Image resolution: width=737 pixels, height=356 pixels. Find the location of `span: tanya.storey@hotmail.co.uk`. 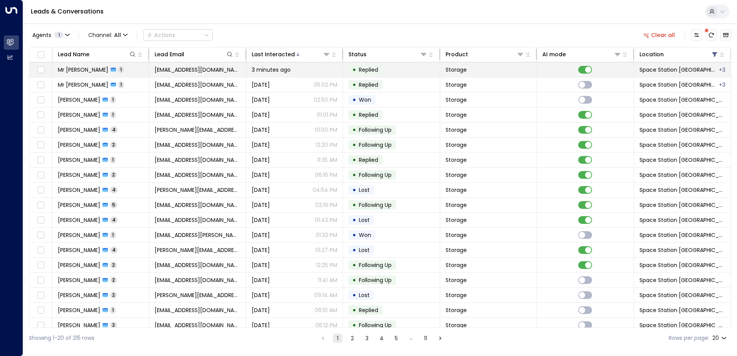

span: tanya.storey@hotmail.co.uk is located at coordinates (197, 130).